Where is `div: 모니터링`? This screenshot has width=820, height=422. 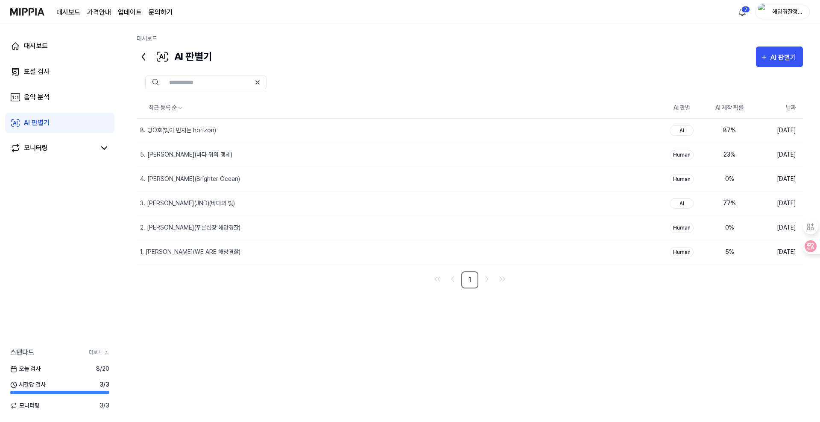
div: 모니터링 is located at coordinates (36, 148).